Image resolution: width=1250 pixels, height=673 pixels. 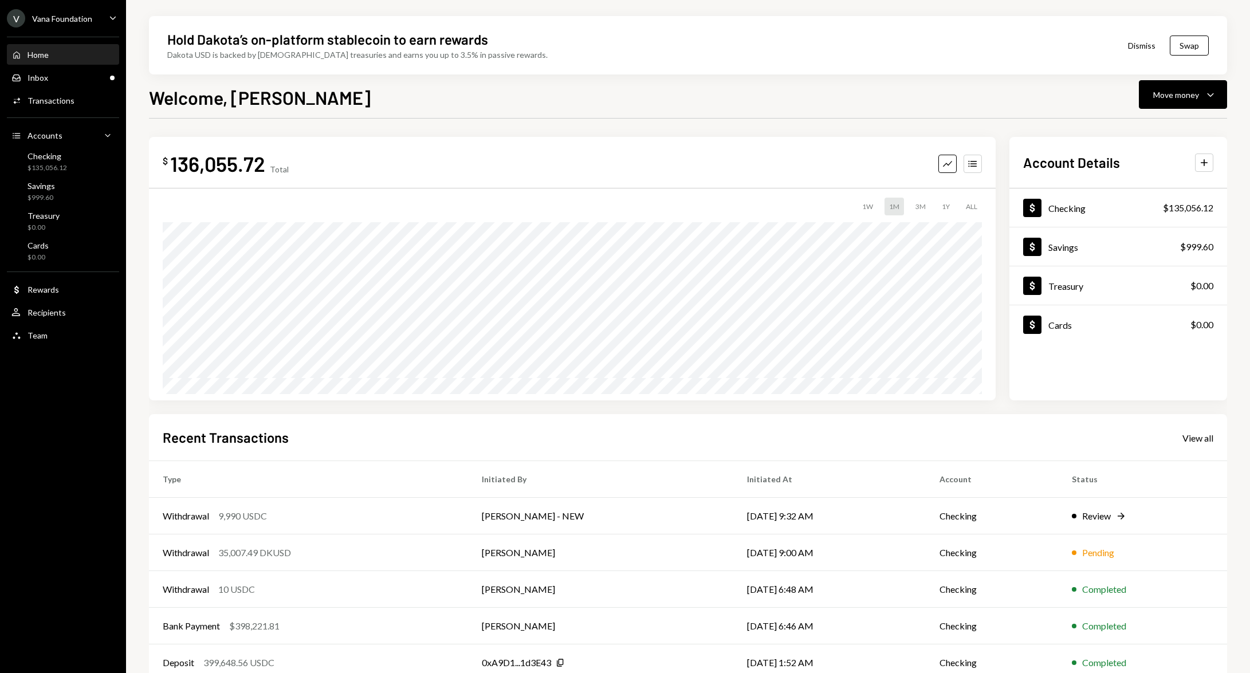 What do you see at coordinates (867, 206) in the screenshot?
I see `div: 1W` at bounding box center [867, 206].